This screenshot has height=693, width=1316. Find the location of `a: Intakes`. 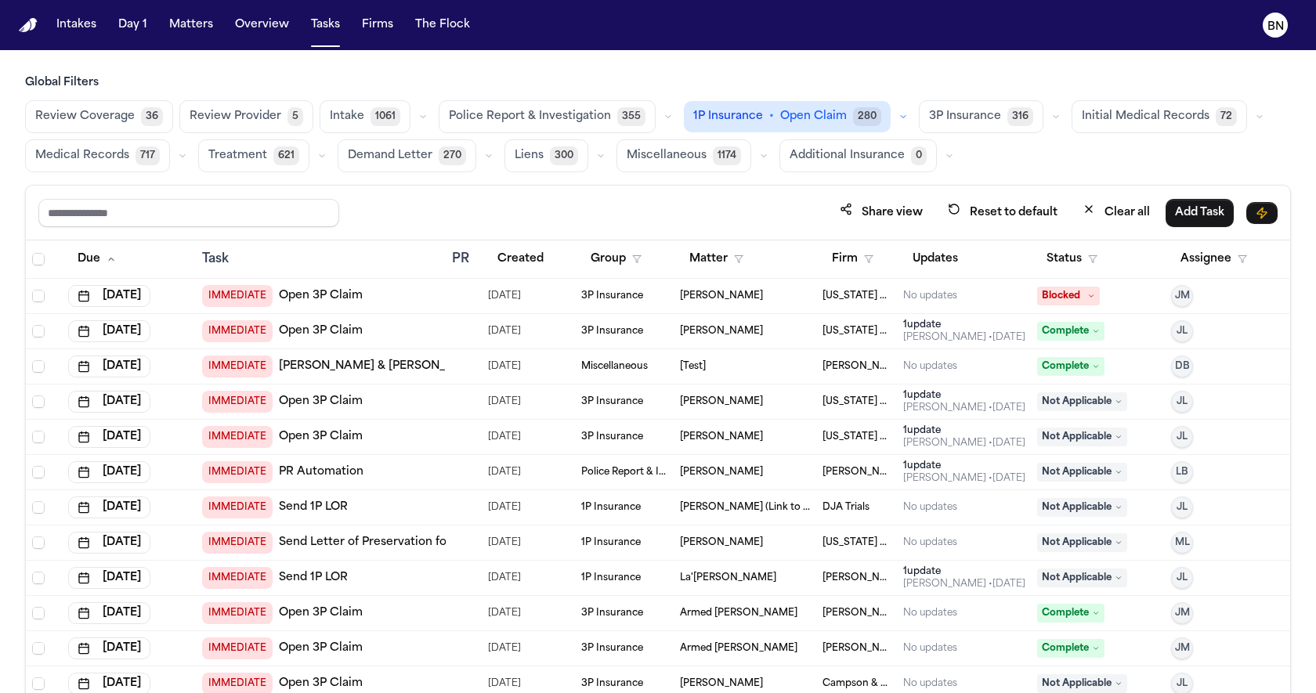

a: Intakes is located at coordinates (76, 25).